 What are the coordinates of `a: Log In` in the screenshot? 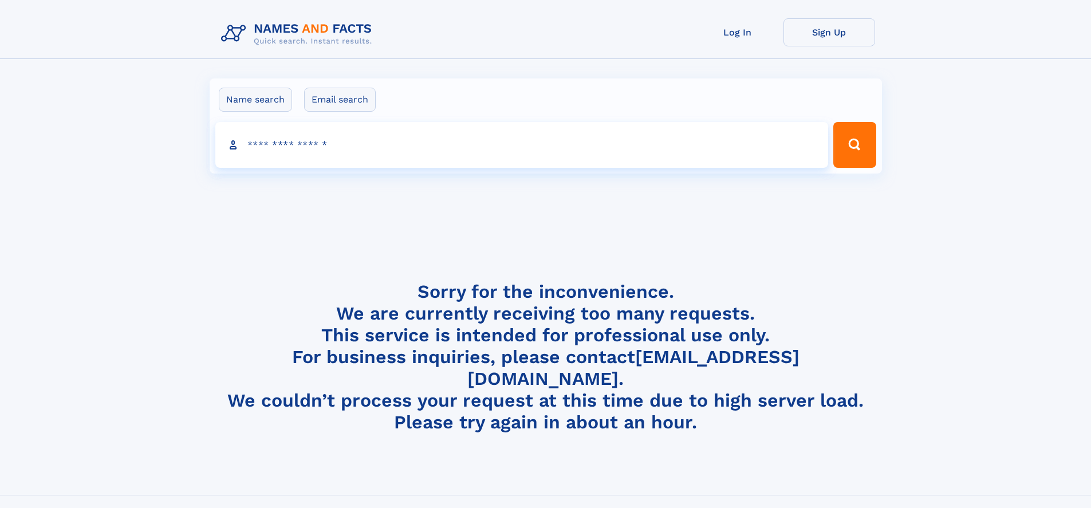 It's located at (738, 32).